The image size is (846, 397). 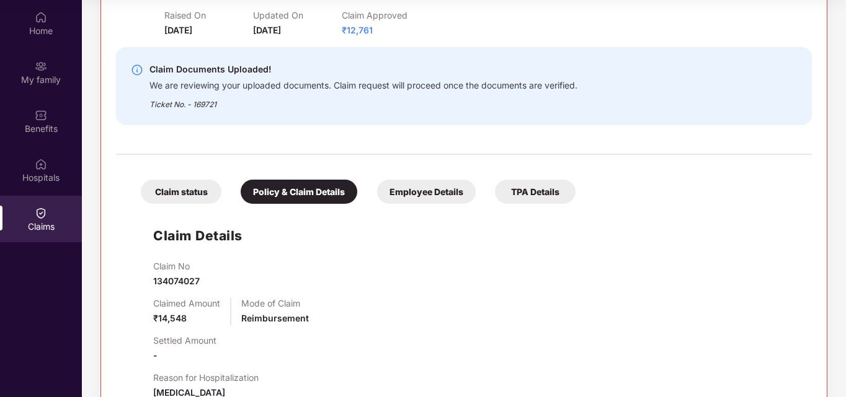 I want to click on img: svg+xml;base64,PHN2ZyBpZD0iSG9zcGl0YWxzIiB4bWxucz0iaHR0cDovL3d3dy53My5vcmcvMjAwMC9zdmciIHdpZHRoPS..., so click(x=41, y=164).